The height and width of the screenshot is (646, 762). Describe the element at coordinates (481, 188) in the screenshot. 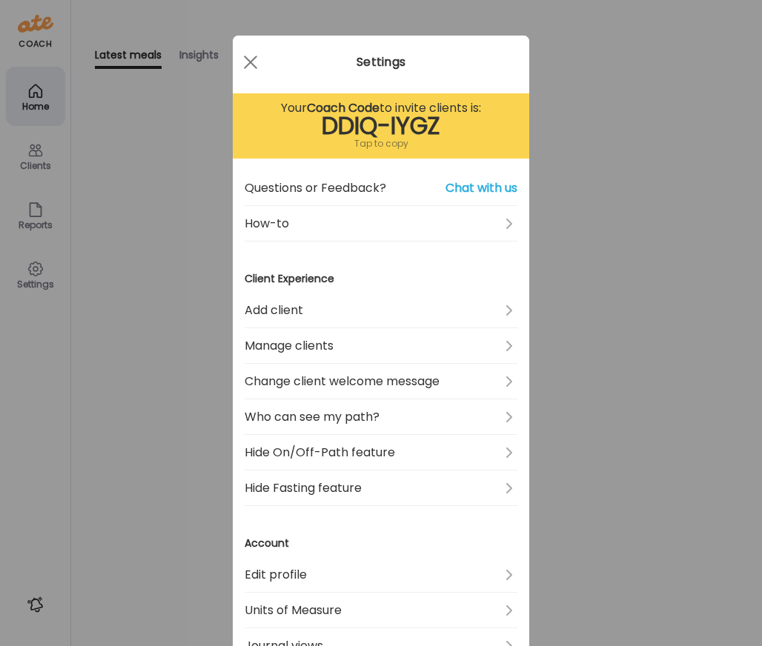

I see `span: Chat with us` at that location.